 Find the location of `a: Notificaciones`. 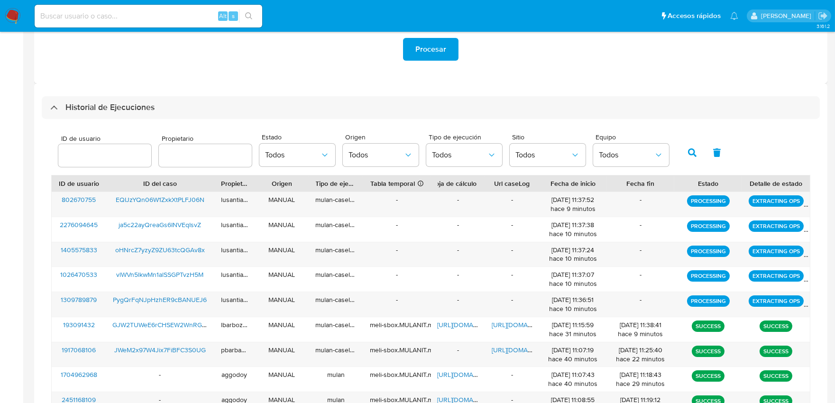

a: Notificaciones is located at coordinates (734, 16).